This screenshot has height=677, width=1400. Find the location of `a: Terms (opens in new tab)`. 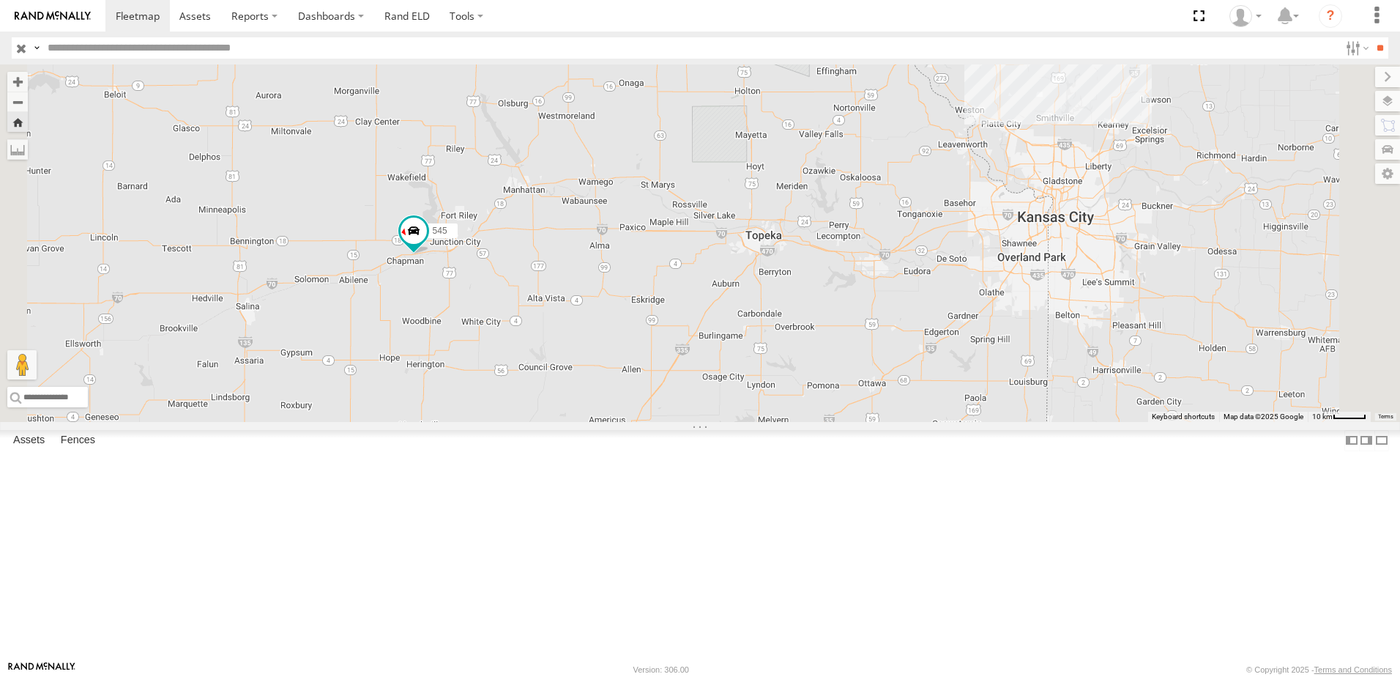

a: Terms (opens in new tab) is located at coordinates (1385, 417).